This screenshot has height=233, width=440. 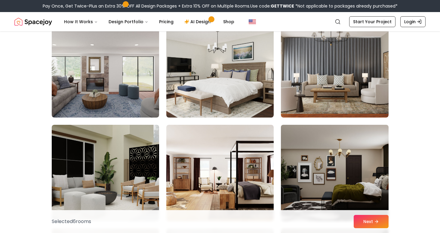 I want to click on img: Room room-65, so click(x=220, y=69).